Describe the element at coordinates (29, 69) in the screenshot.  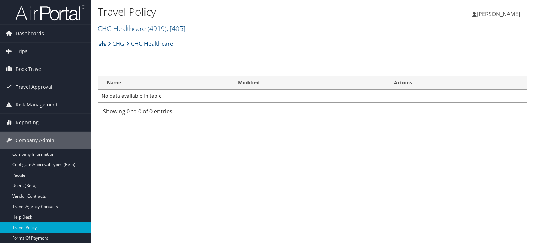
I see `span: Book Travel` at that location.